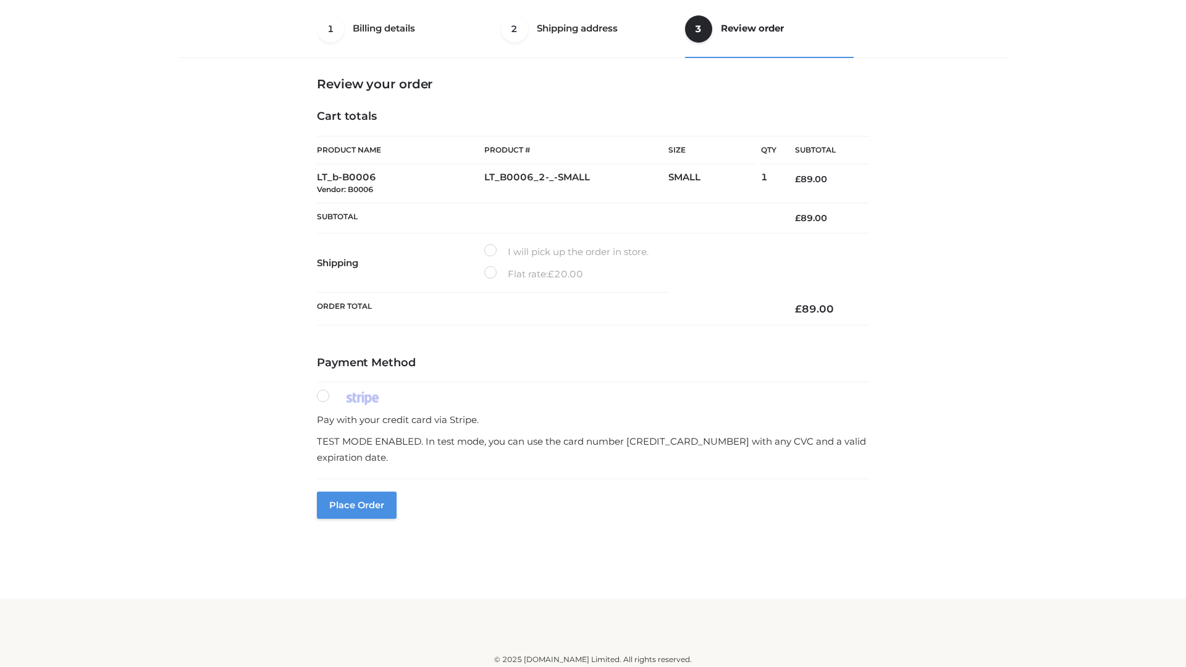  Describe the element at coordinates (769, 150) in the screenshot. I see `th: Qty` at that location.